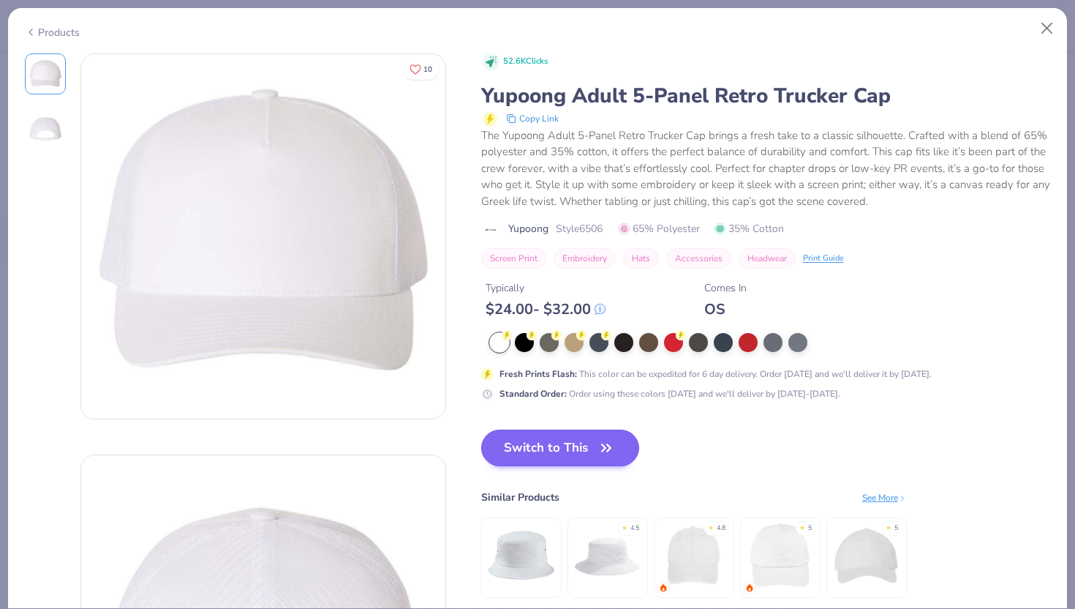 The image size is (1075, 609). What do you see at coordinates (560, 448) in the screenshot?
I see `button: Switch to This` at bounding box center [560, 448].